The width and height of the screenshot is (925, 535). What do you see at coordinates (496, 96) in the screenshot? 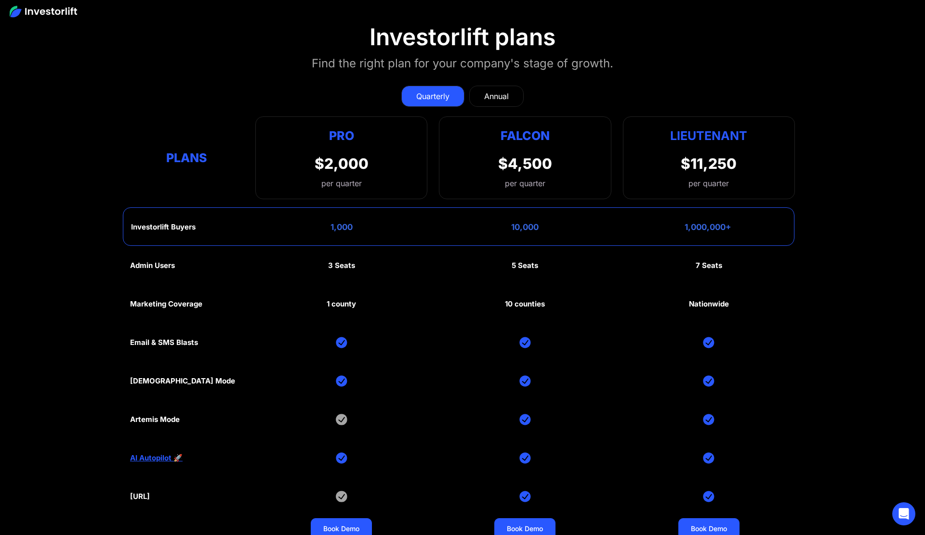
I see `div: Annual` at bounding box center [496, 96].